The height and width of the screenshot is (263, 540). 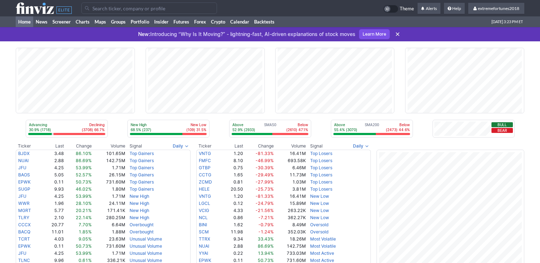 I want to click on span: -29.49%, so click(x=265, y=175).